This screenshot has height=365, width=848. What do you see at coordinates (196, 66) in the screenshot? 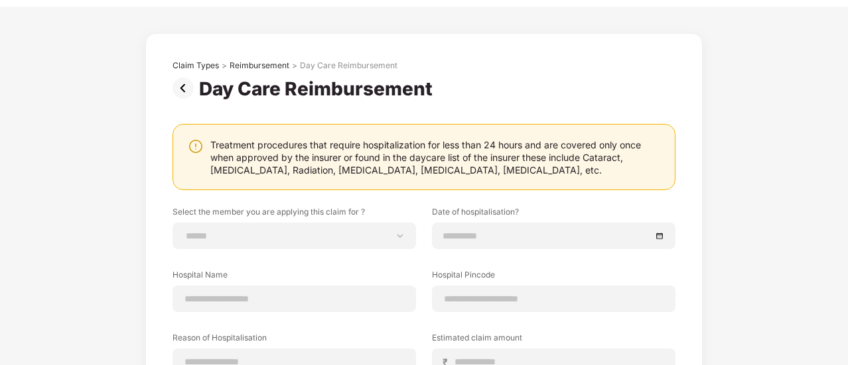
I see `div: Claim Types` at bounding box center [196, 66].